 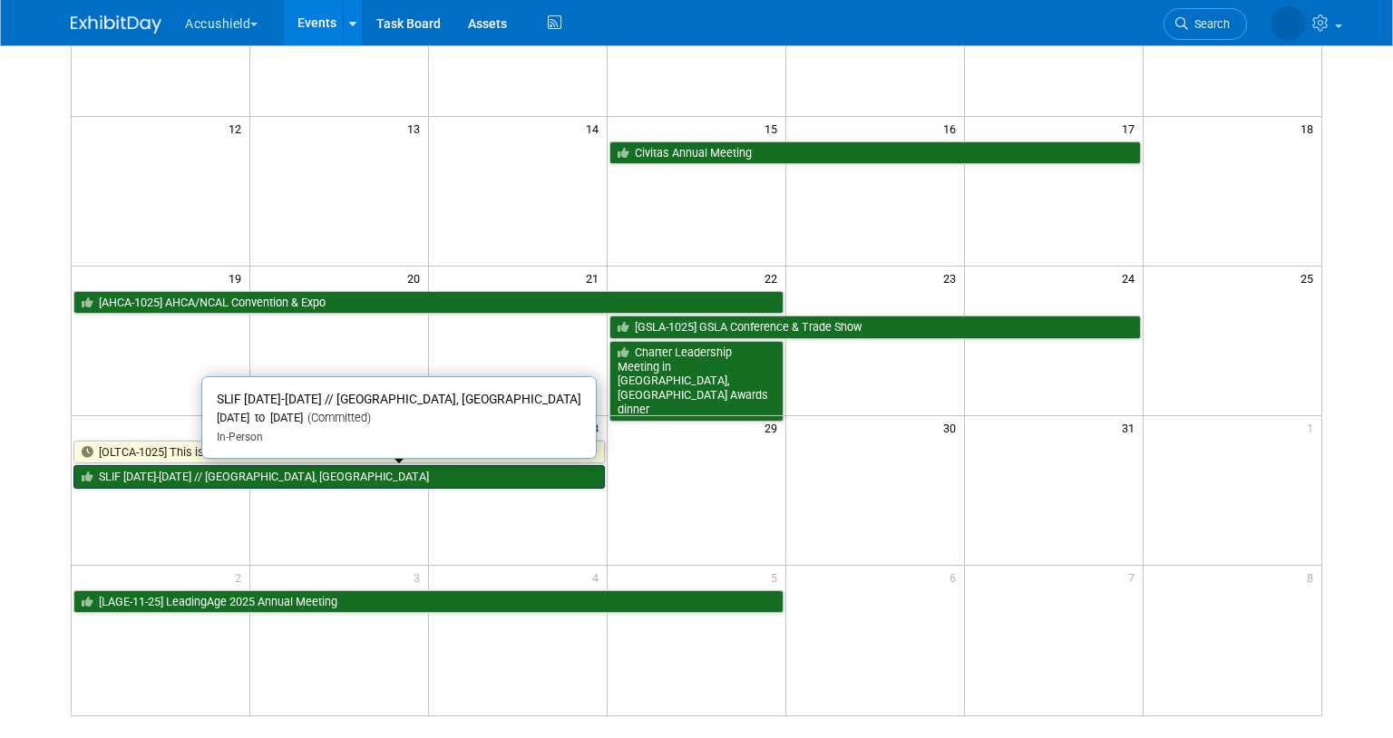 I want to click on span: 30, so click(x=952, y=427).